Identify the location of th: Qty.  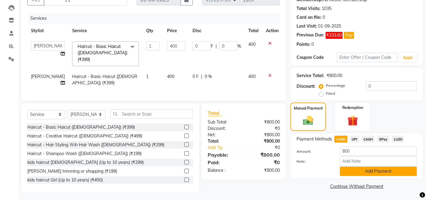
(153, 31).